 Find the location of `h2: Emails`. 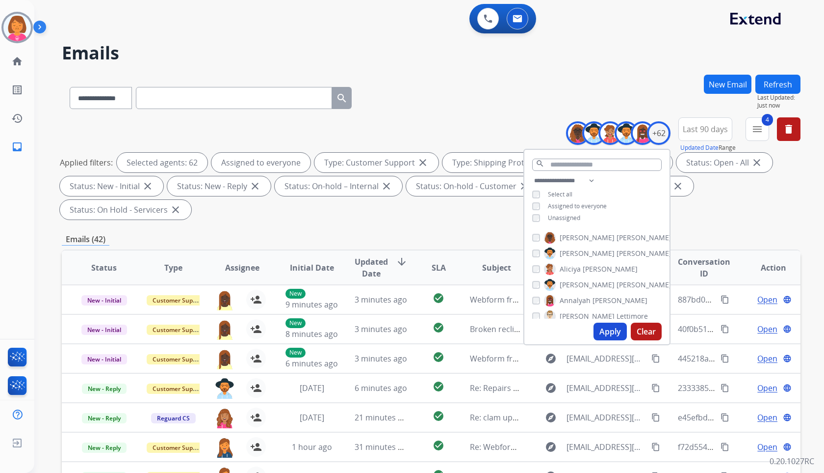

h2: Emails is located at coordinates (431, 53).